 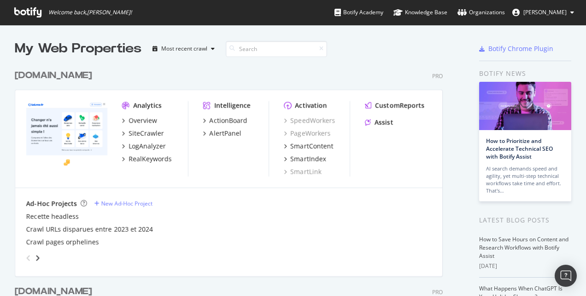 What do you see at coordinates (147, 159) in the screenshot?
I see `a: RealKeywords` at bounding box center [147, 159].